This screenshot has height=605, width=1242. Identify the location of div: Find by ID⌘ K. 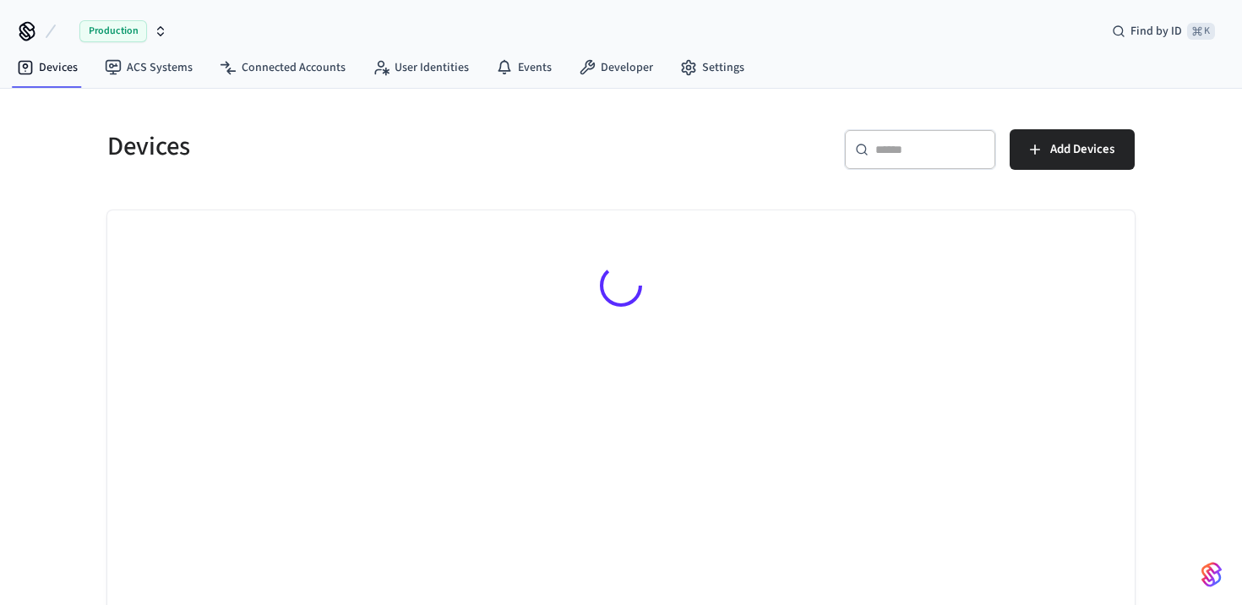
(1163, 31).